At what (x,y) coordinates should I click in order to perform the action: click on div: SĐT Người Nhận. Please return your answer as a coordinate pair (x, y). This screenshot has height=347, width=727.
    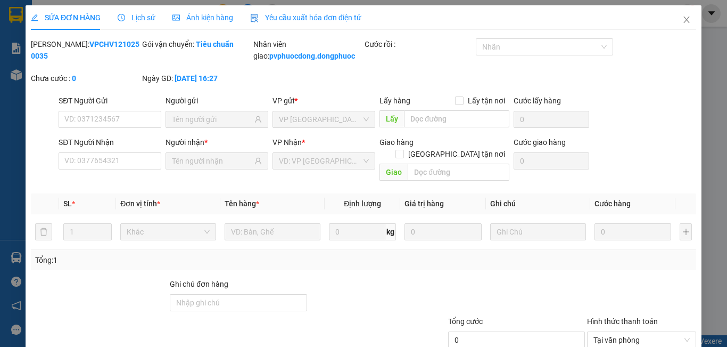
    Looking at the image, I should click on (110, 142).